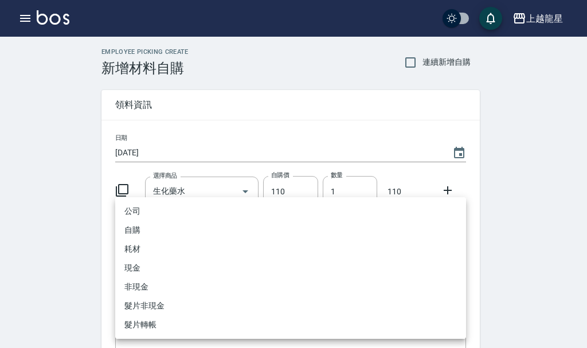  Describe the element at coordinates (291, 249) in the screenshot. I see `li: 耗材` at that location.